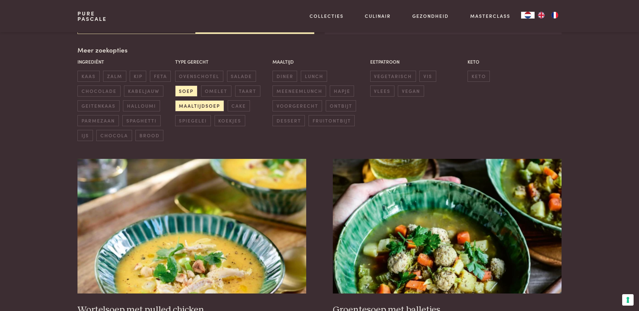 The width and height of the screenshot is (639, 311). What do you see at coordinates (430, 16) in the screenshot?
I see `a: Gezondheid` at bounding box center [430, 16].